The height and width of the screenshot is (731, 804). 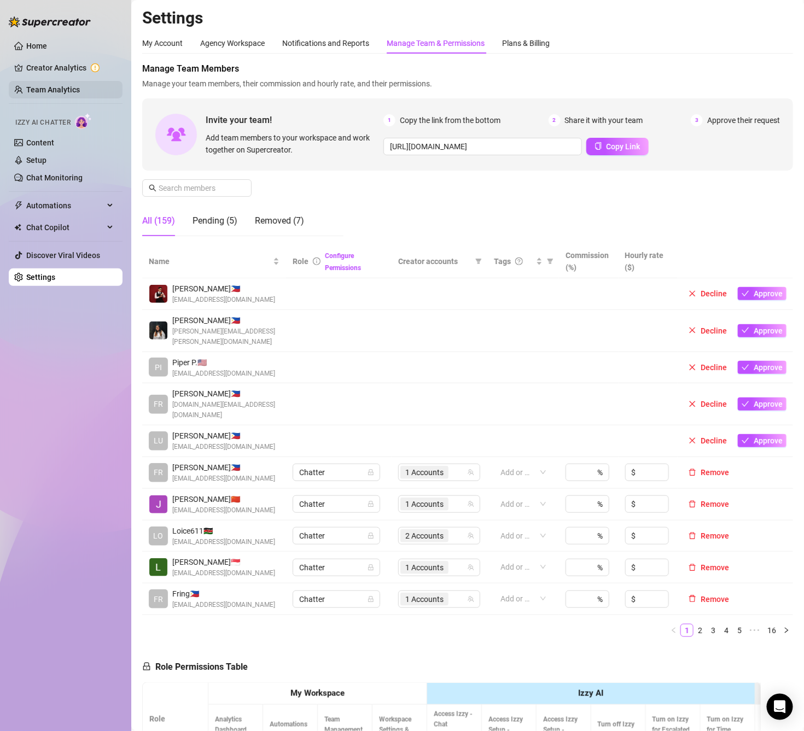 I want to click on a: Chat Monitoring, so click(x=54, y=178).